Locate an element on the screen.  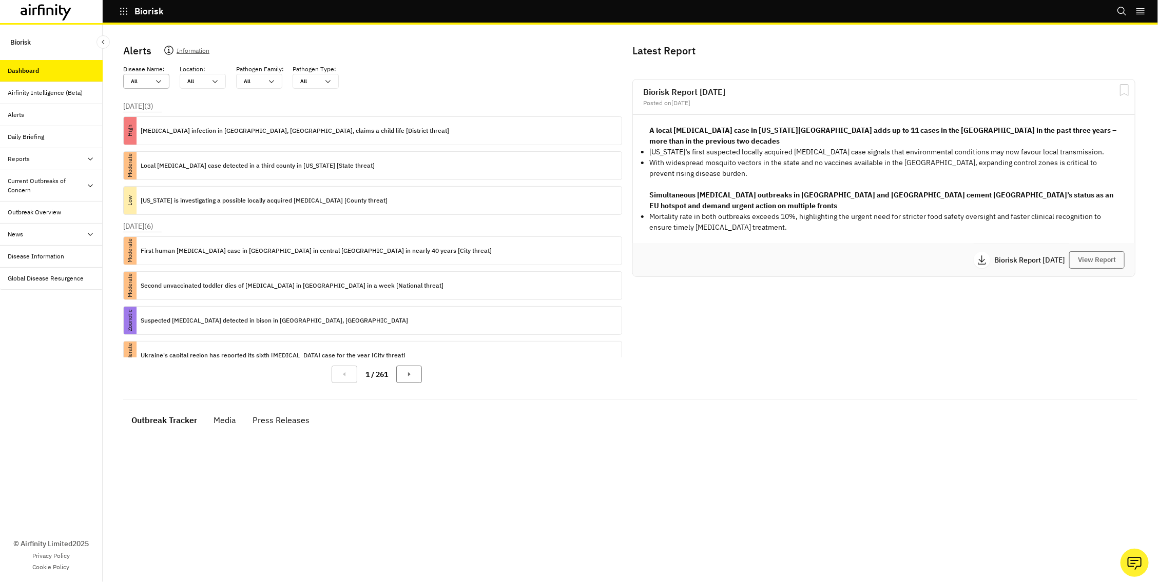
div: Global Disease Resurgence is located at coordinates (46, 279).